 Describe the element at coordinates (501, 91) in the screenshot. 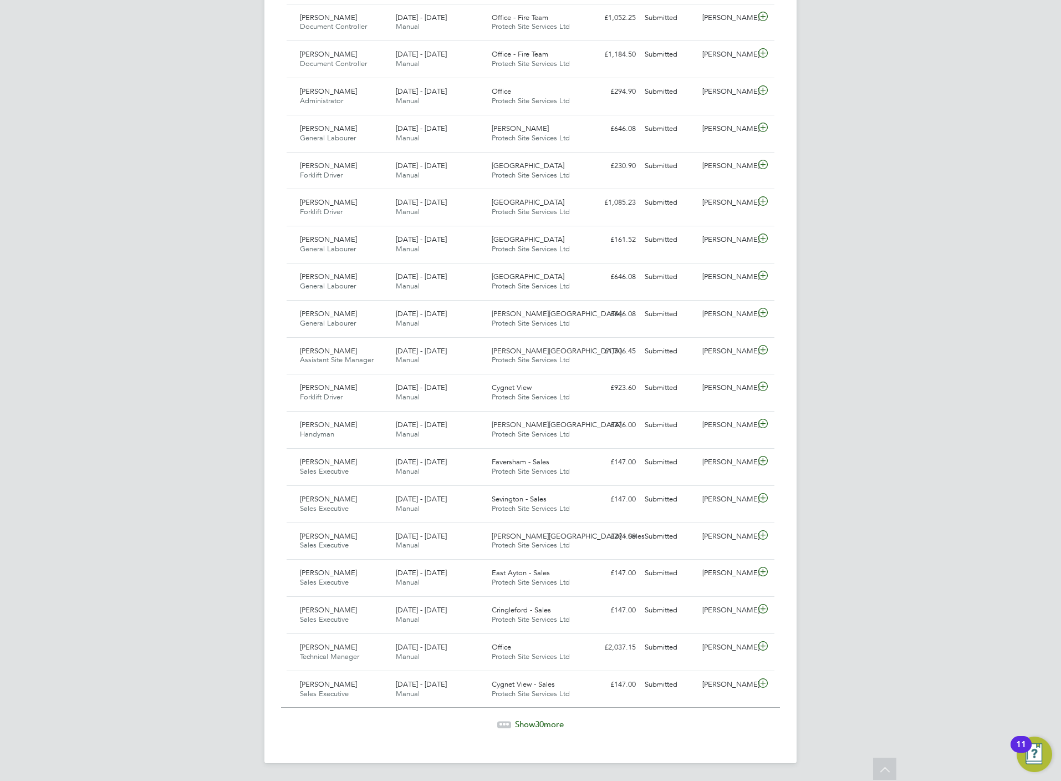

I see `span: Office` at that location.